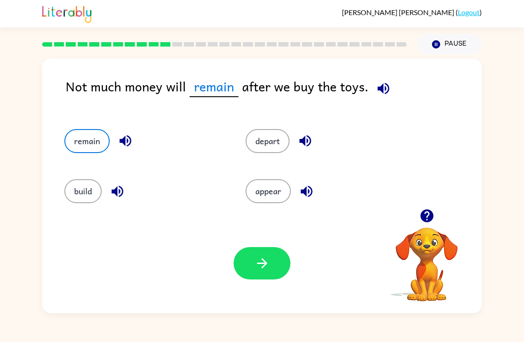 This screenshot has width=524, height=342. I want to click on button: build, so click(83, 191).